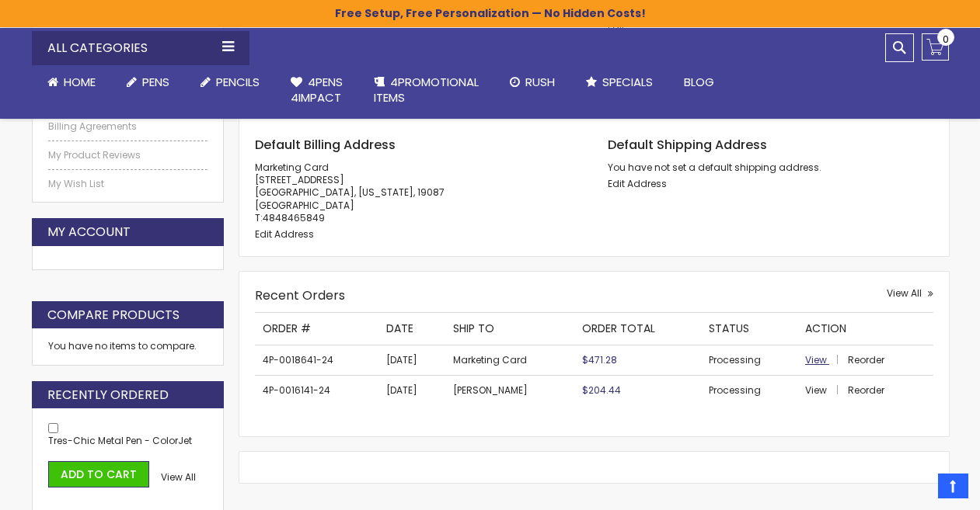 This screenshot has height=510, width=980. Describe the element at coordinates (316, 89) in the screenshot. I see `span: 4Pens 4impact` at that location.